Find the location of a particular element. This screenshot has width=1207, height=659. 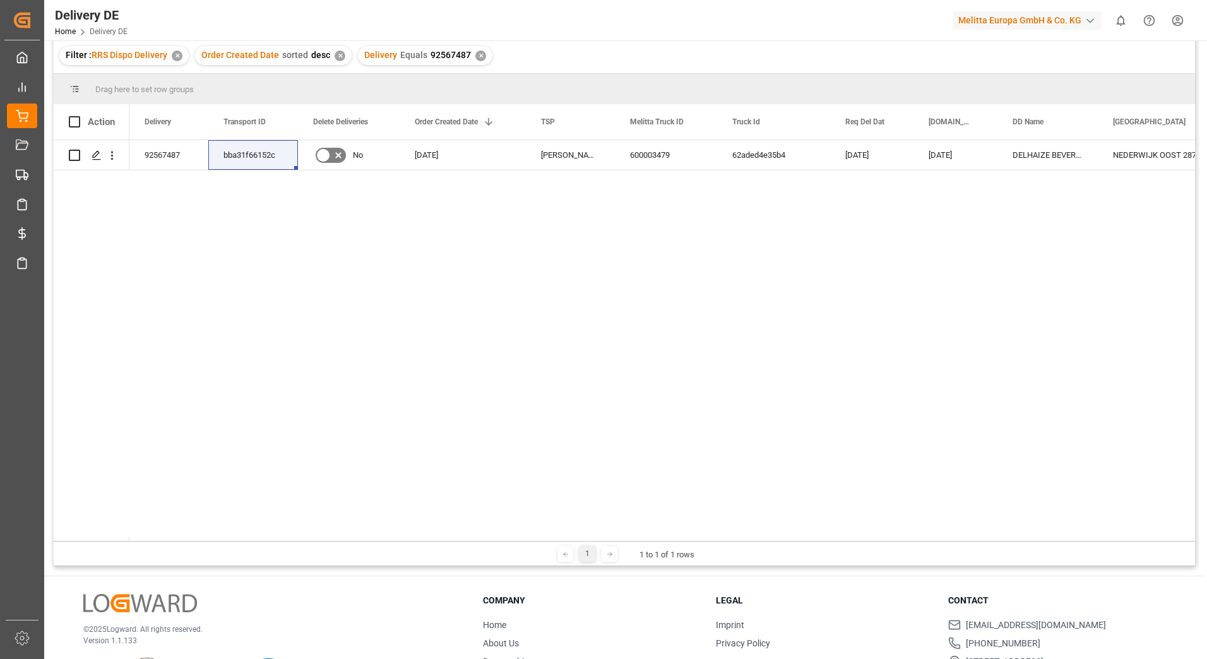

span: DD Name is located at coordinates (1028, 122).